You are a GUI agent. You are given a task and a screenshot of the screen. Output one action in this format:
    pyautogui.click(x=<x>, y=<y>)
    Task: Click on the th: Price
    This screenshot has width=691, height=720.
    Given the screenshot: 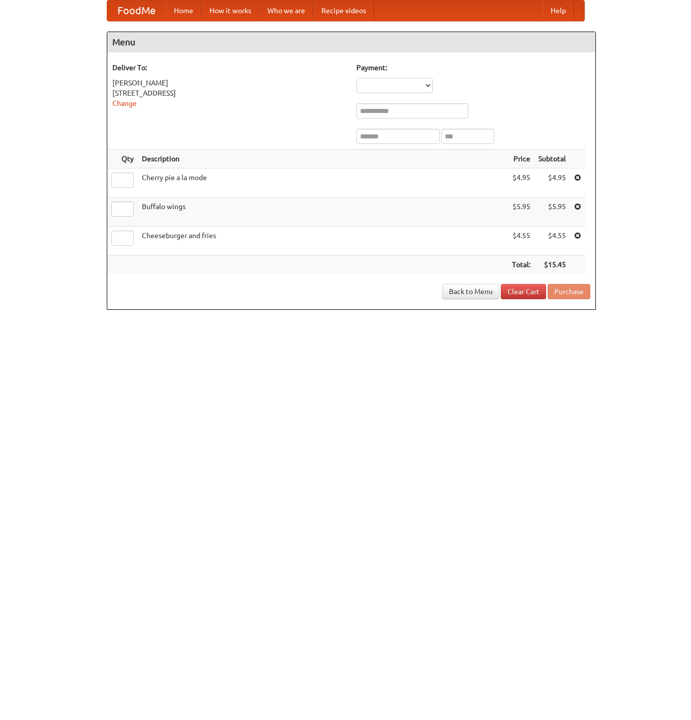 What is the action you would take?
    pyautogui.click(x=521, y=159)
    